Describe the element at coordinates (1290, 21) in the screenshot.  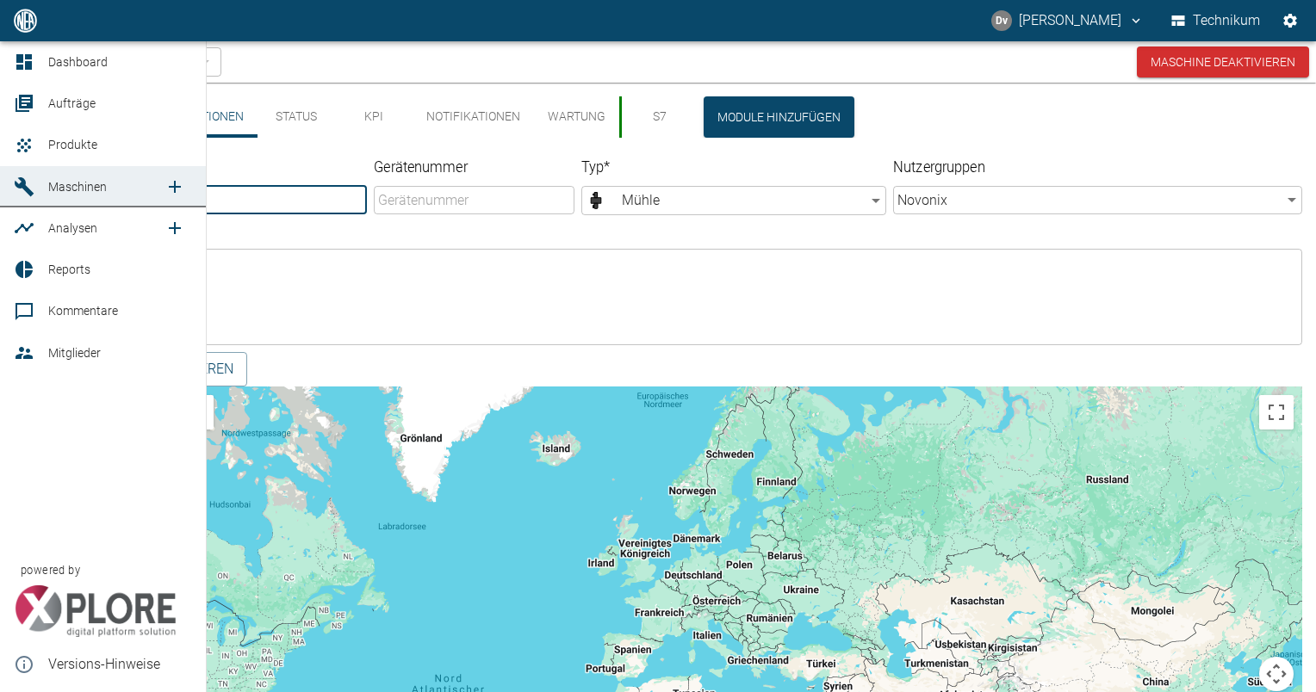
I see `button: Einstellungen` at that location.